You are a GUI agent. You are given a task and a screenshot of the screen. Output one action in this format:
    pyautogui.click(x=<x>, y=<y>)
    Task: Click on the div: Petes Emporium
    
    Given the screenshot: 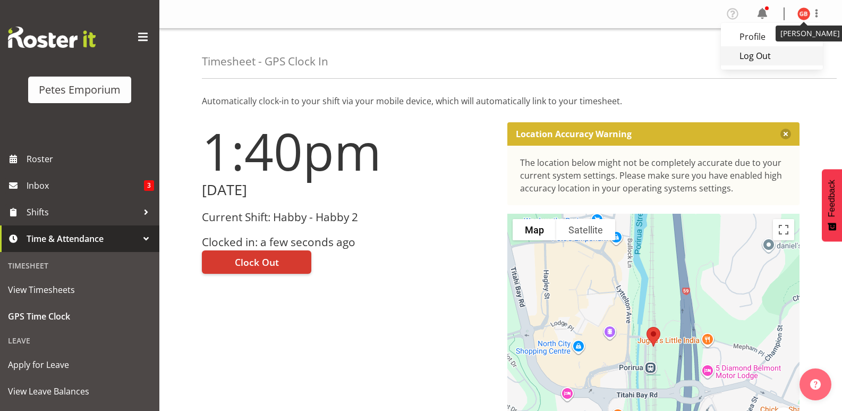 What is the action you would take?
    pyautogui.click(x=80, y=90)
    